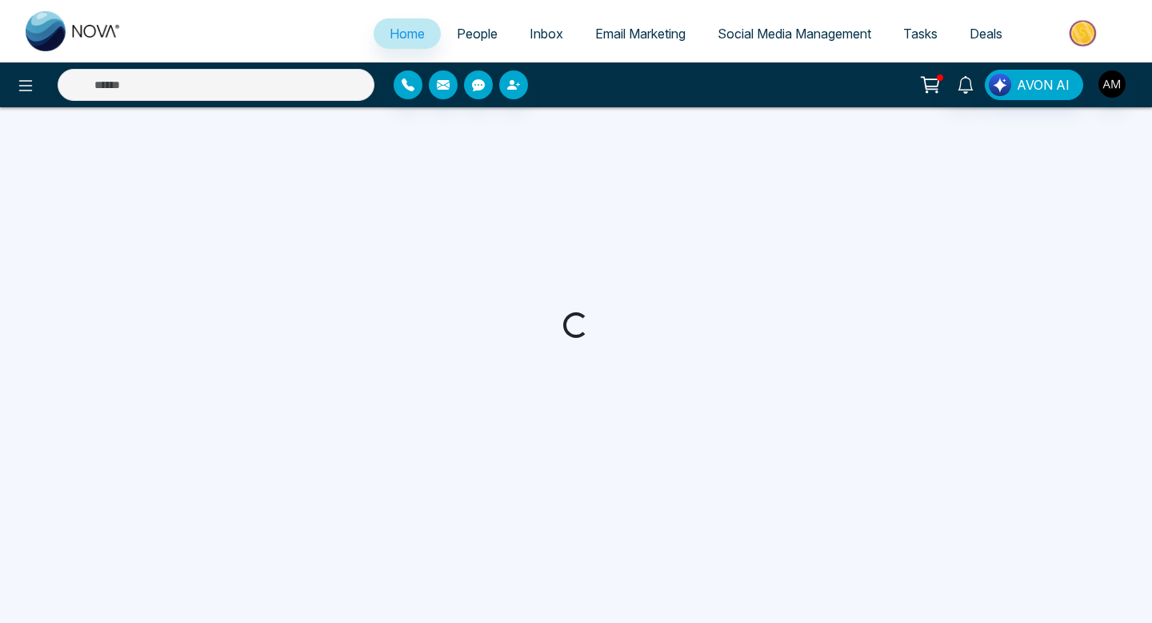  What do you see at coordinates (986, 34) in the screenshot?
I see `span: Deals` at bounding box center [986, 34].